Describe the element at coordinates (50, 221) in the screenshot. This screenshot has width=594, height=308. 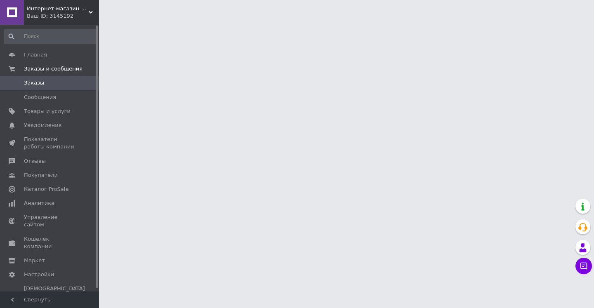
I see `span: Управление сайтом` at that location.